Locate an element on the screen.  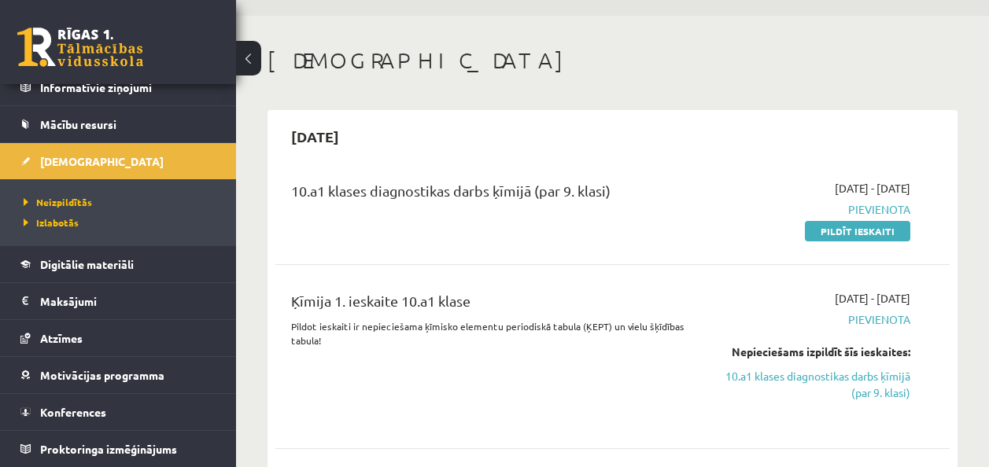
legend: Informatīvie ziņojumi is located at coordinates (128, 87).